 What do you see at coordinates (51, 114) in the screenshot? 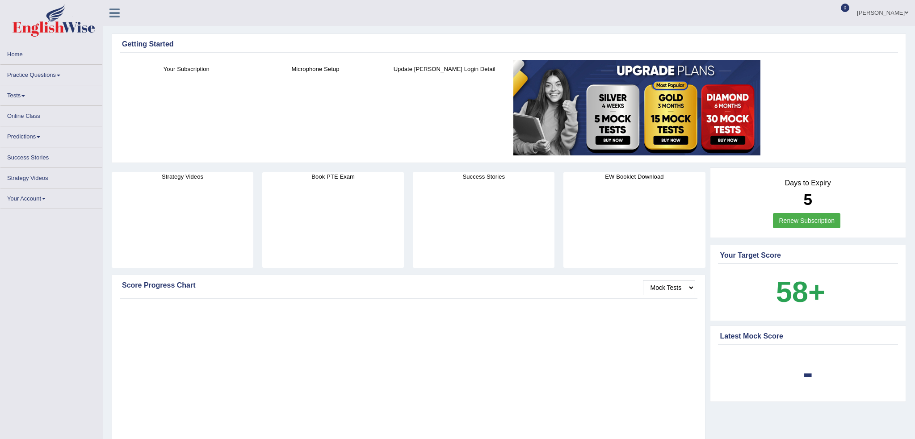
I see `a: Online Class` at bounding box center [51, 114].